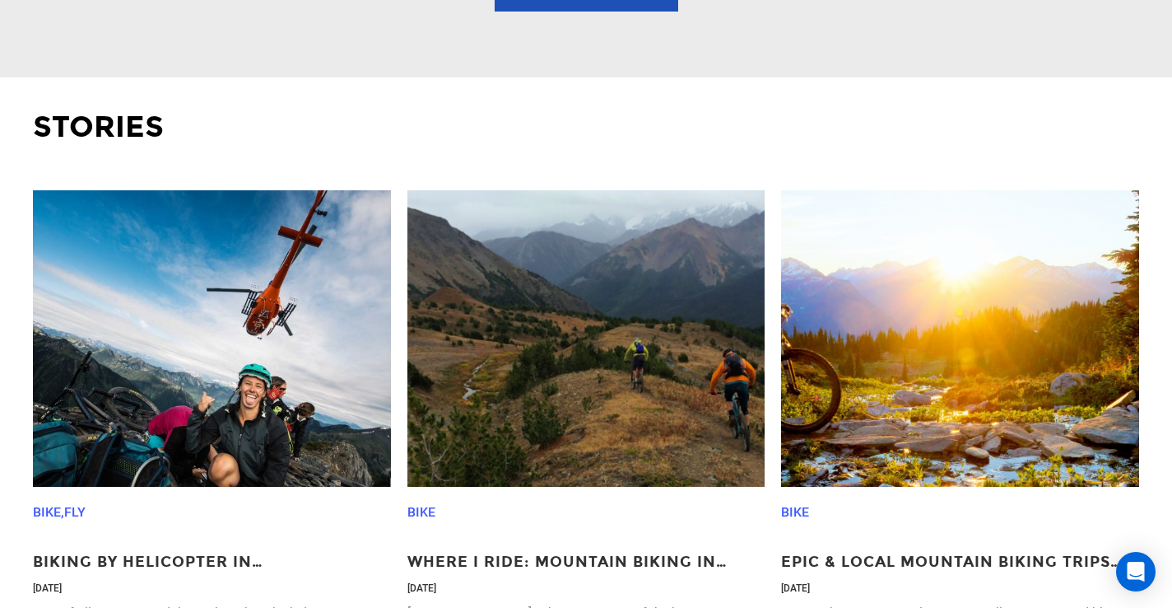  What do you see at coordinates (586, 338) in the screenshot?
I see `img: Screen-Shot-2020-07-13-at-13.09.57-1-800x500.png` at bounding box center [586, 338].